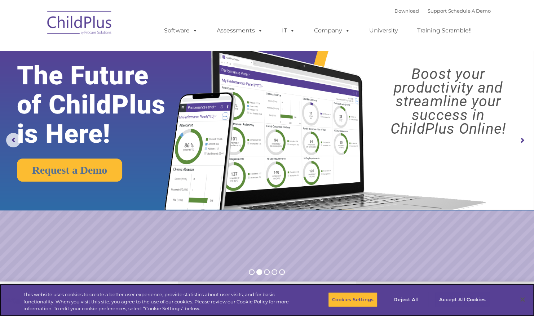 This screenshot has width=534, height=316. I want to click on button: Reject All, so click(406, 299).